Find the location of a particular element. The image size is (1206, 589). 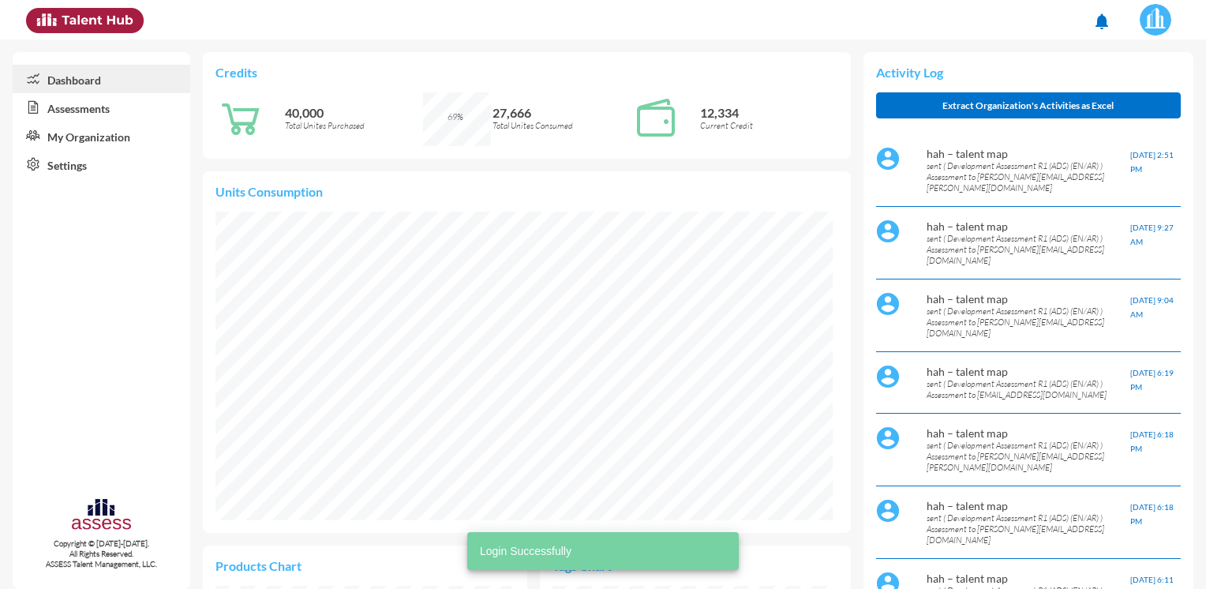

p: 40,000 is located at coordinates (354, 112).